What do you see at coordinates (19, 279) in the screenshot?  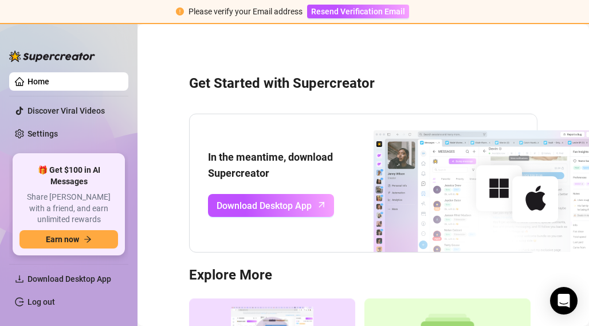 I see `span: download` at bounding box center [19, 279].